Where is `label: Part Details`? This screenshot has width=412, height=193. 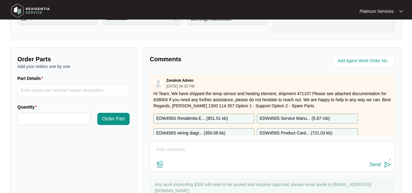
label: Part Details is located at coordinates (31, 78).